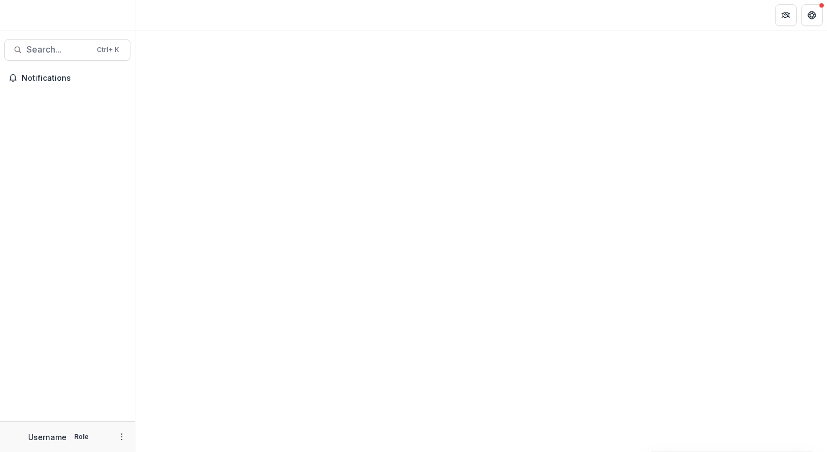 Image resolution: width=827 pixels, height=452 pixels. I want to click on p: Username, so click(47, 436).